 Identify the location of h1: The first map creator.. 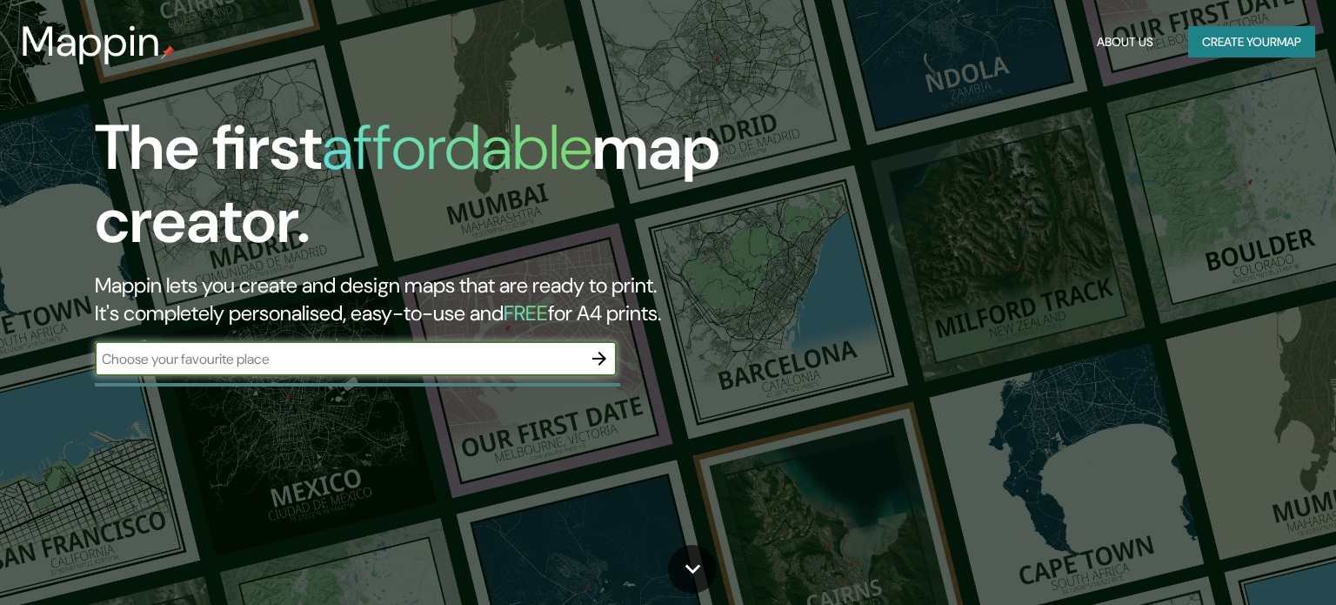
(429, 191).